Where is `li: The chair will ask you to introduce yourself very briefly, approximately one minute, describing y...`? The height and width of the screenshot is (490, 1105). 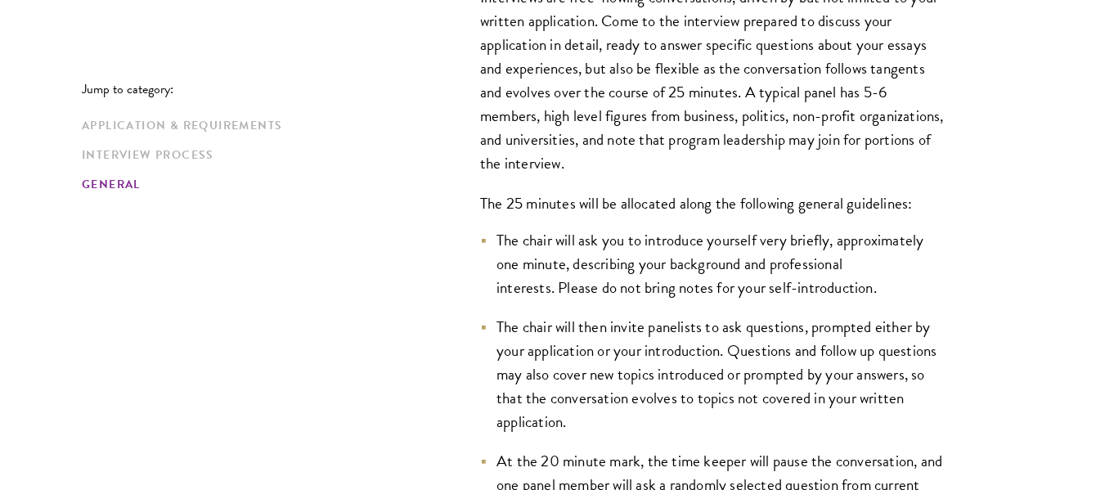 li: The chair will ask you to introduce yourself very briefly, approximately one minute, describing y... is located at coordinates (713, 263).